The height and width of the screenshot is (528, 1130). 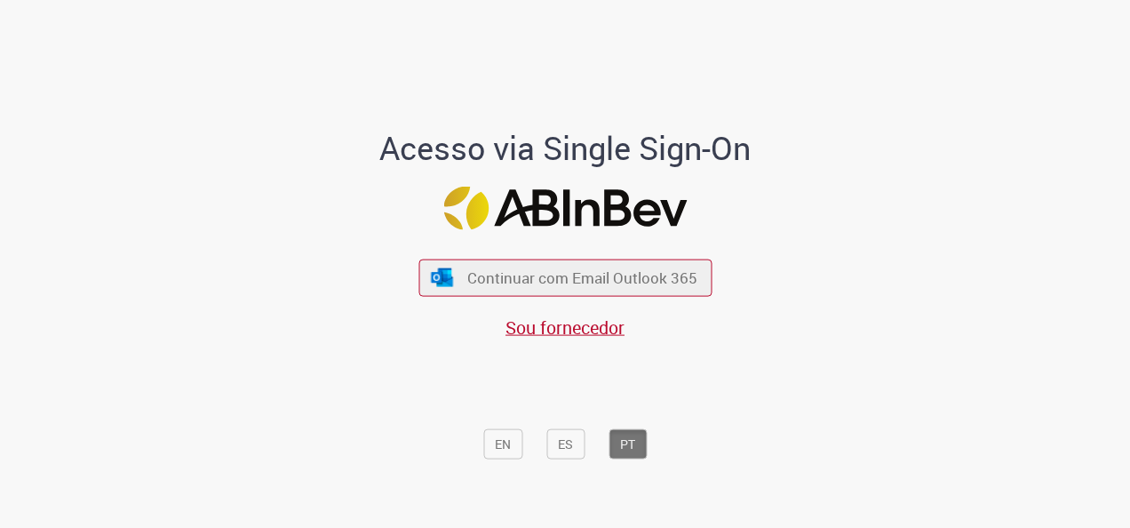 What do you see at coordinates (627, 443) in the screenshot?
I see `button: PT` at bounding box center [627, 443].